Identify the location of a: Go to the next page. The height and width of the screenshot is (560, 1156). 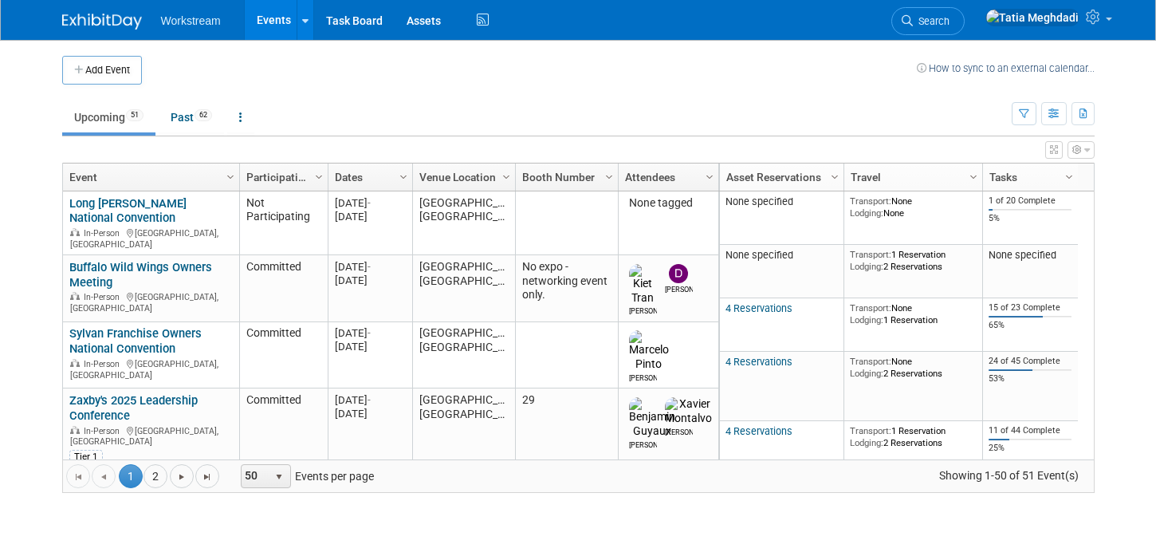
(182, 476).